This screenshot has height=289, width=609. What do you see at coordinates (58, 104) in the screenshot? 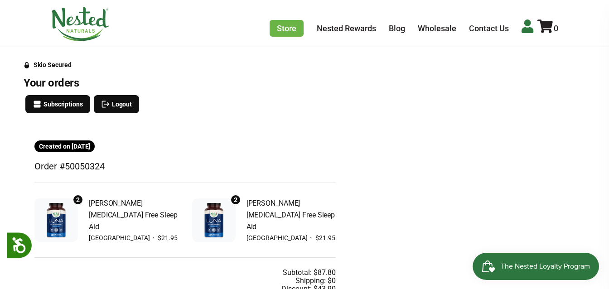
I see `button: Subscriptions` at bounding box center [58, 104].